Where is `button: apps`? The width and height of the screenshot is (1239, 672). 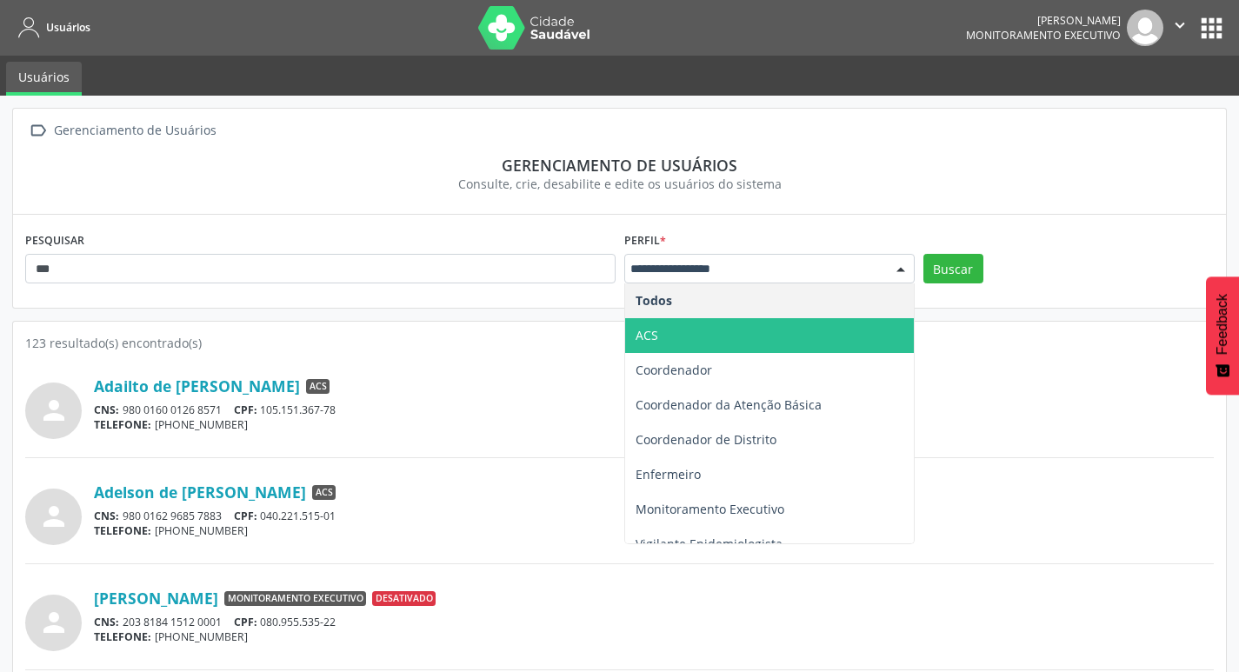 button: apps is located at coordinates (1211, 28).